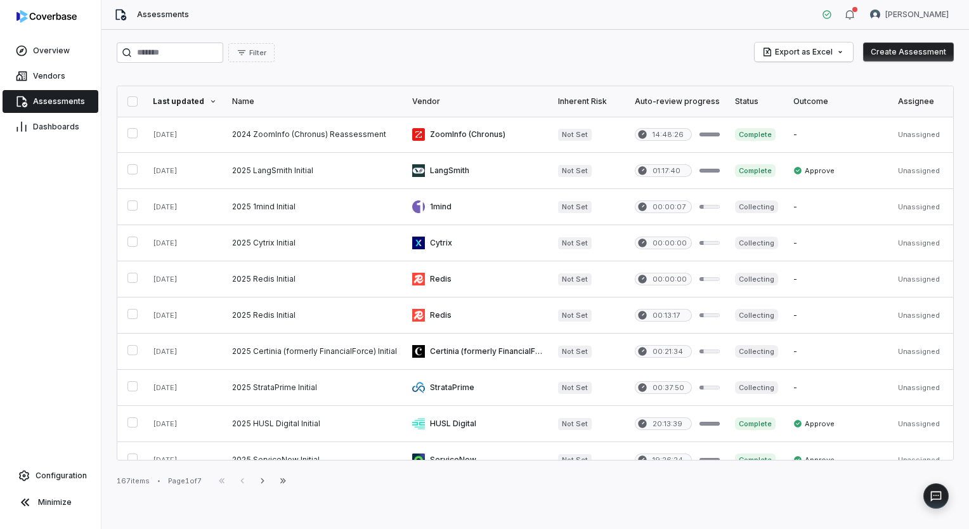  What do you see at coordinates (56, 127) in the screenshot?
I see `span: Dashboards` at bounding box center [56, 127].